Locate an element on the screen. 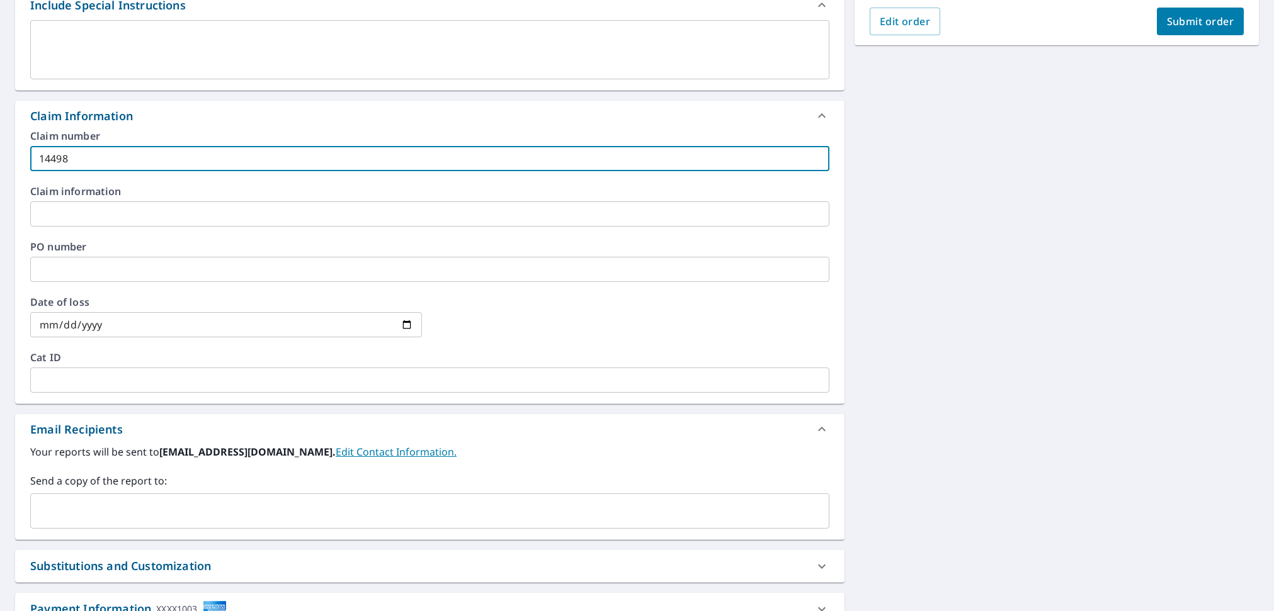 Image resolution: width=1274 pixels, height=611 pixels. label: Date of loss is located at coordinates (226, 302).